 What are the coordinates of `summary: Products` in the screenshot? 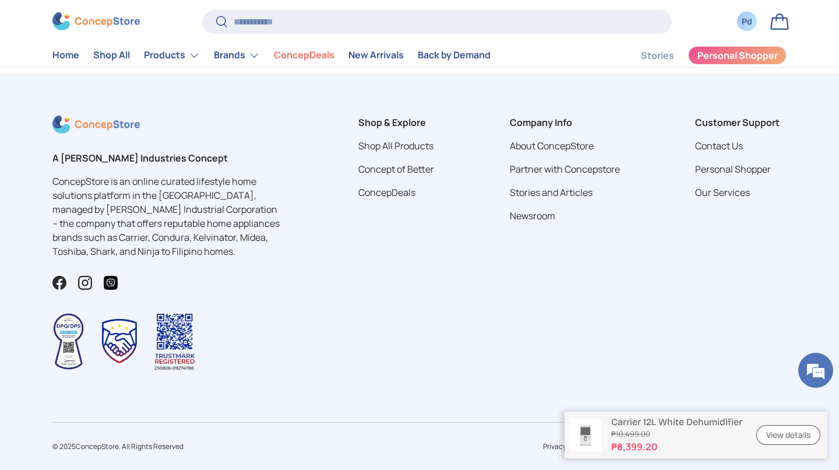 It's located at (172, 55).